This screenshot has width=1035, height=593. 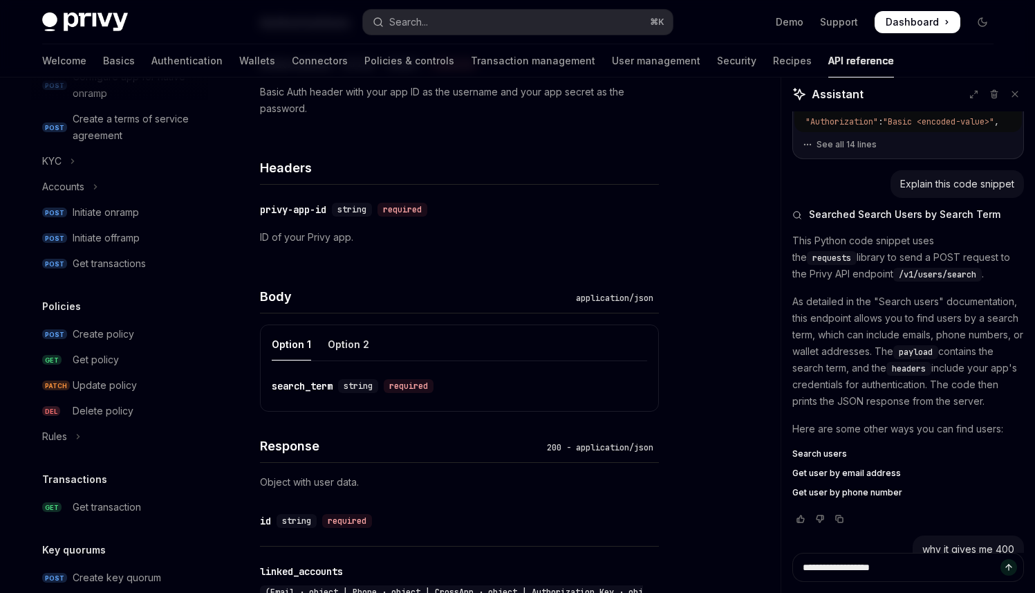 What do you see at coordinates (120, 212) in the screenshot?
I see `a: POSTInitiate onramp` at bounding box center [120, 212].